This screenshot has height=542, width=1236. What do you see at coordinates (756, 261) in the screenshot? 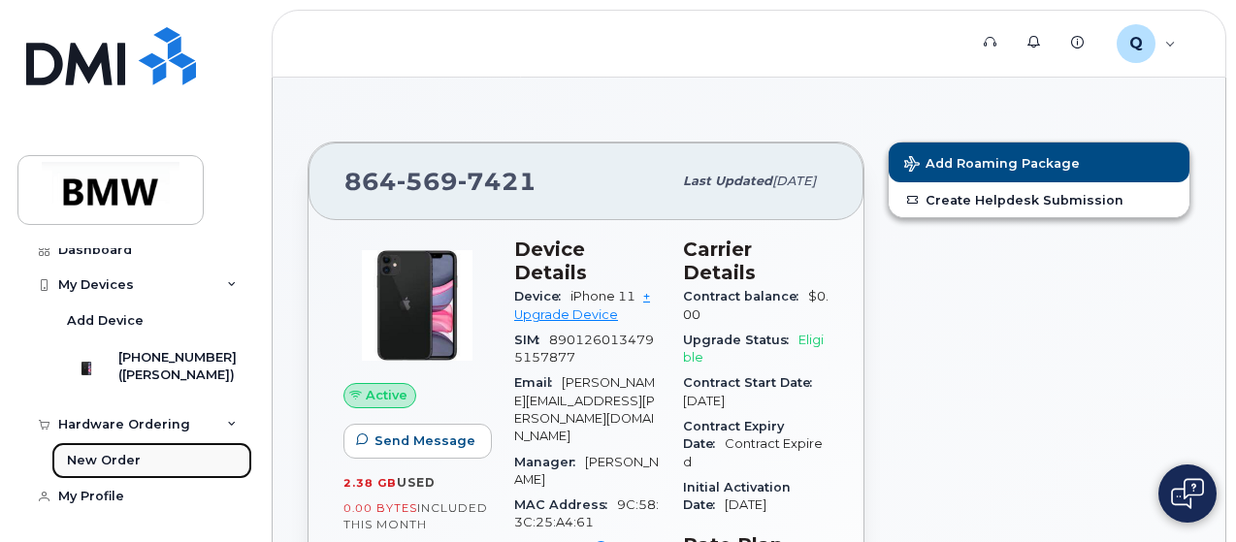
I see `h3: Carrier Details` at bounding box center [756, 261].